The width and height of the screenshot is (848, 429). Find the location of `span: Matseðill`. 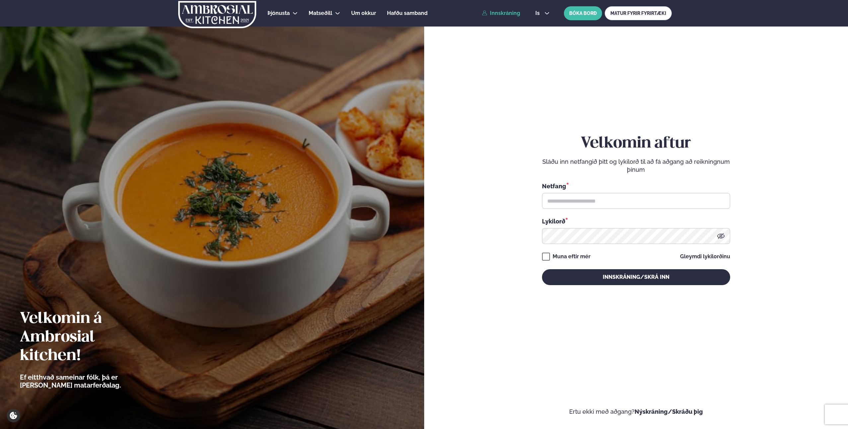

span: Matseðill is located at coordinates (320, 13).